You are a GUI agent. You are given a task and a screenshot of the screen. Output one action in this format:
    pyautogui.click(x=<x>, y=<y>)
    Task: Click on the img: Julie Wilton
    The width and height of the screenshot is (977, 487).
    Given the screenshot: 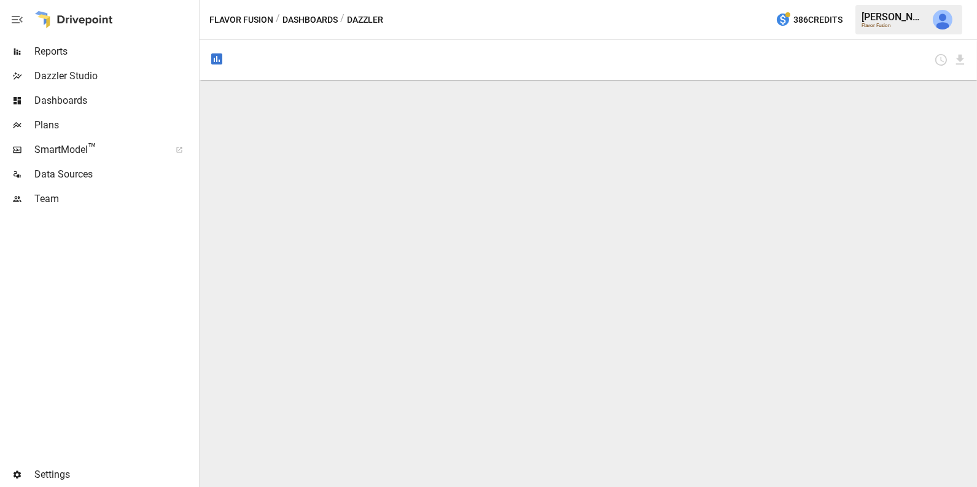 What is the action you would take?
    pyautogui.click(x=942, y=20)
    